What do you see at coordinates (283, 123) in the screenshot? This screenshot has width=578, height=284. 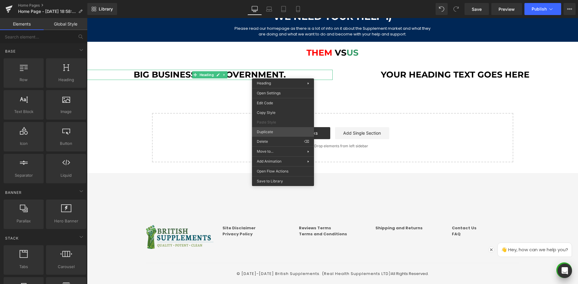 I see `span: Paste Style` at bounding box center [283, 123].